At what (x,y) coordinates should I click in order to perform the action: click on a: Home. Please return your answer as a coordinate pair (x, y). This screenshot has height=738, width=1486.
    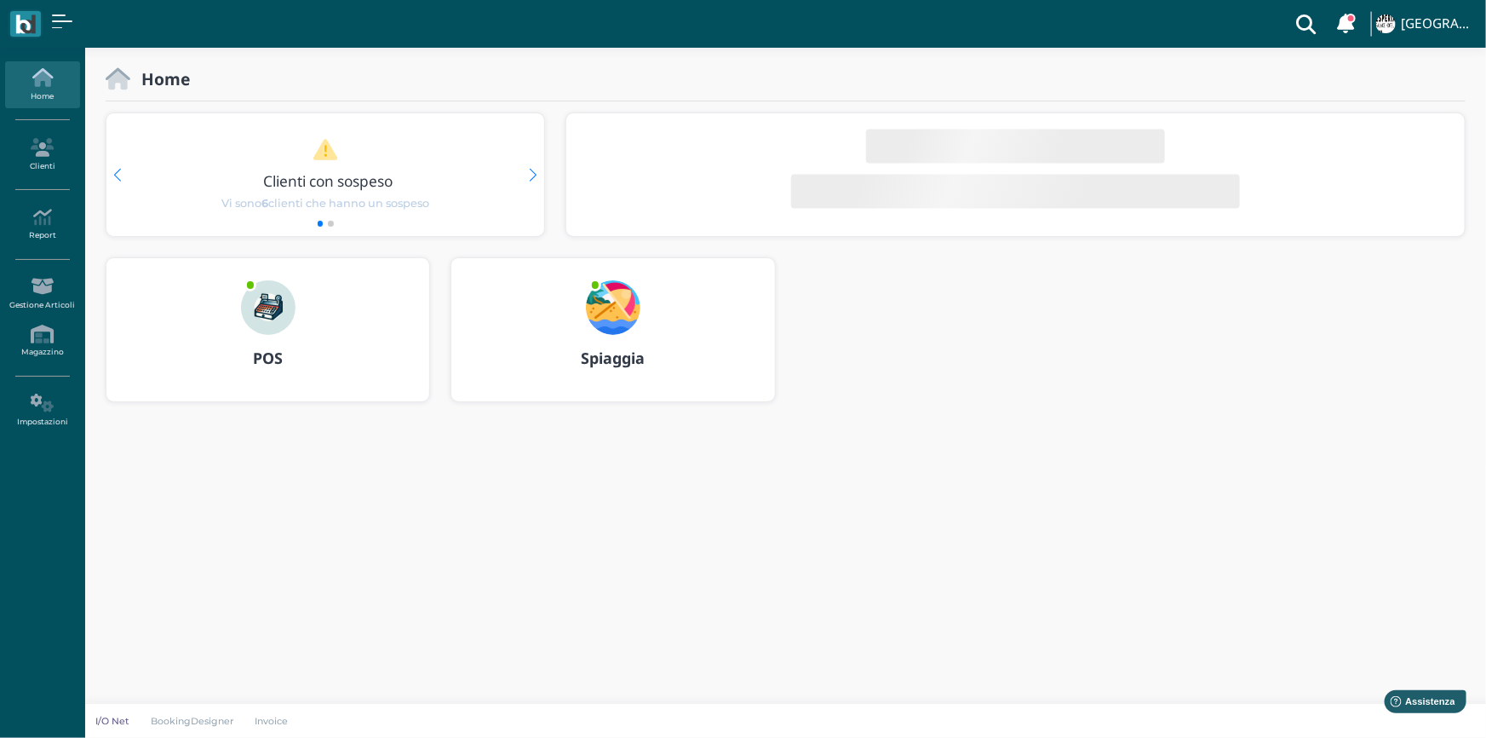
    Looking at the image, I should click on (42, 84).